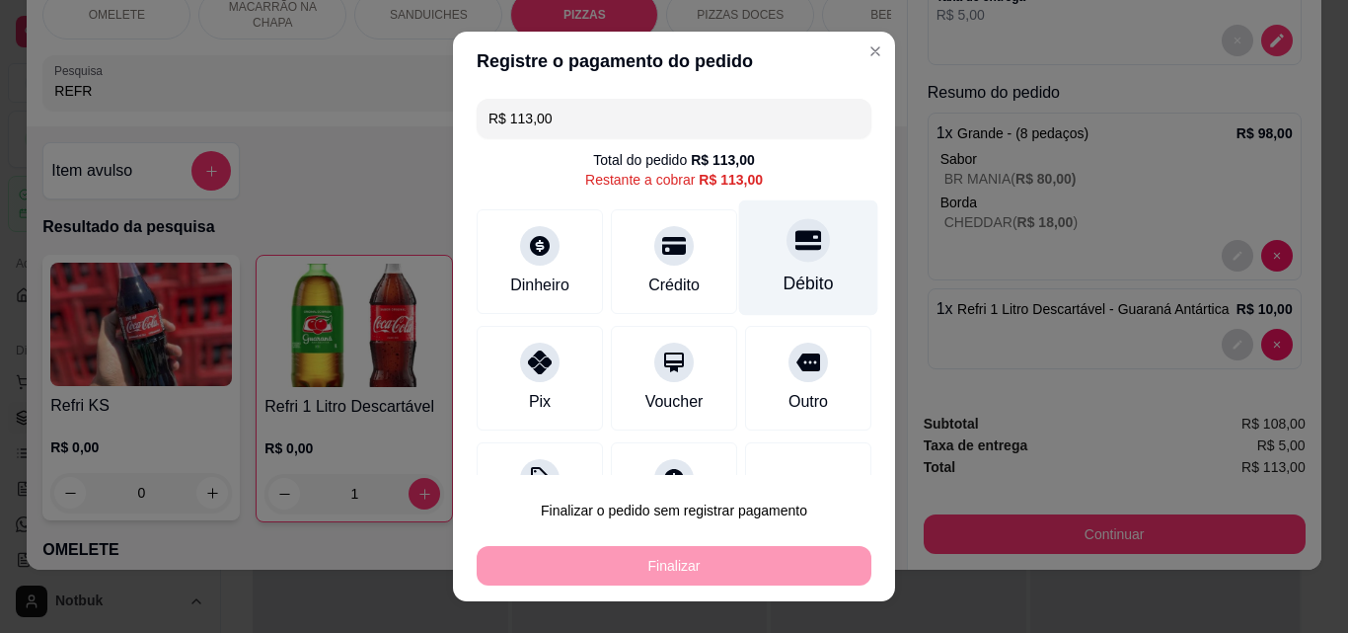  I want to click on header: Registre o pagamento do pedido, so click(674, 61).